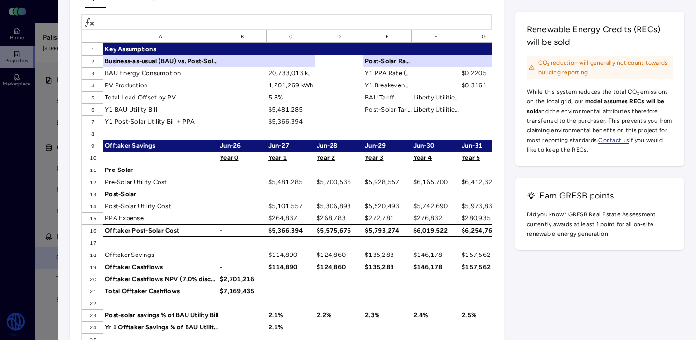 This screenshot has width=696, height=340. What do you see at coordinates (92, 243) in the screenshot?
I see `div: 17` at bounding box center [92, 243].